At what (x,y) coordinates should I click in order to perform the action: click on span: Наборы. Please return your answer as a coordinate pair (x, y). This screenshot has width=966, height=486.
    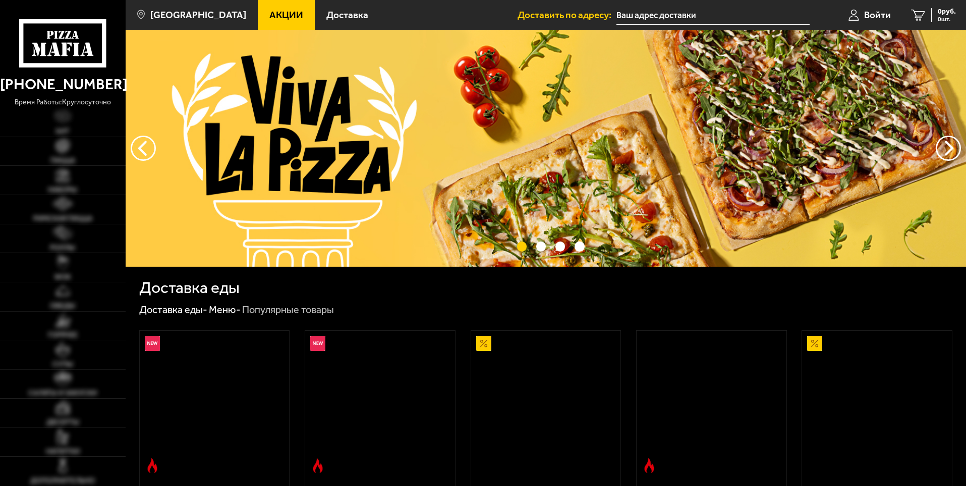
    Looking at the image, I should click on (63, 190).